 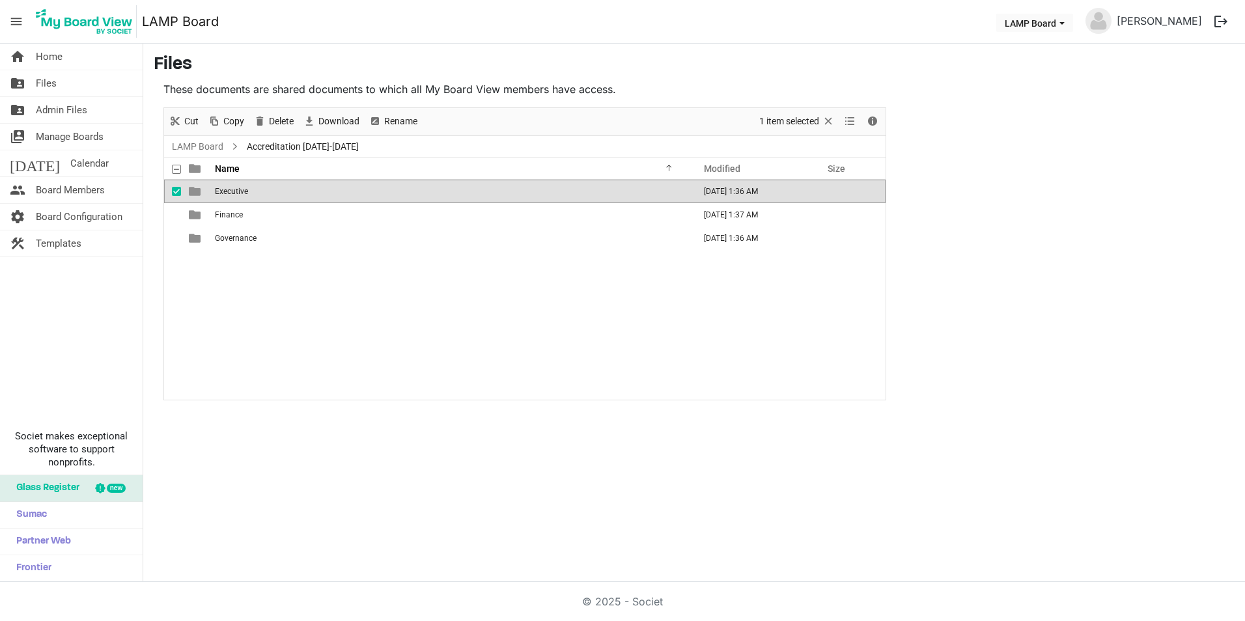 What do you see at coordinates (273, 121) in the screenshot?
I see `button: Delete` at bounding box center [273, 121].